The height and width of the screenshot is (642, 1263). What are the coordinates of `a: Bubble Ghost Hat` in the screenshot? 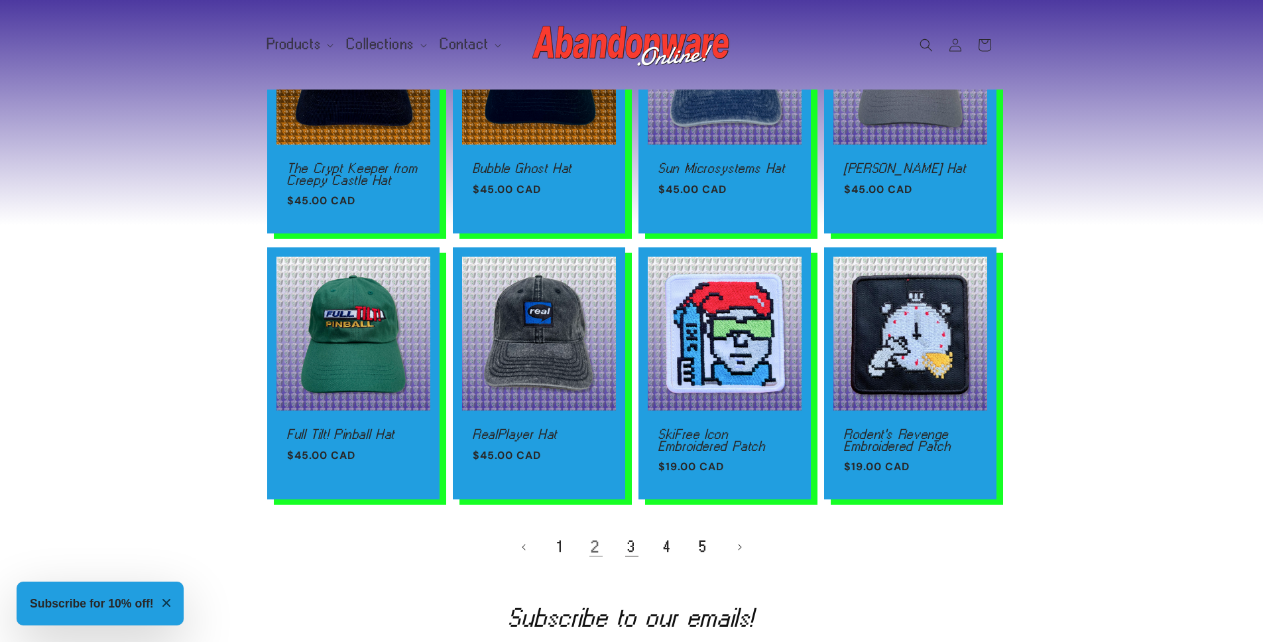 It's located at (539, 168).